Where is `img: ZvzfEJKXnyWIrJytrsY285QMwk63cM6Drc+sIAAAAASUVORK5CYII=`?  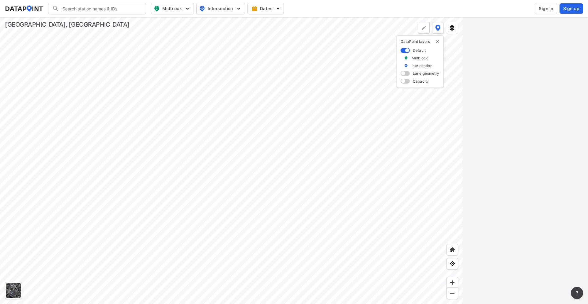
img: ZvzfEJKXnyWIrJytrsY285QMwk63cM6Drc+sIAAAAASUVORK5CYII= is located at coordinates (452, 283).